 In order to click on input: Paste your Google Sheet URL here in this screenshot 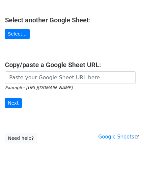, I will do `click(70, 78)`.